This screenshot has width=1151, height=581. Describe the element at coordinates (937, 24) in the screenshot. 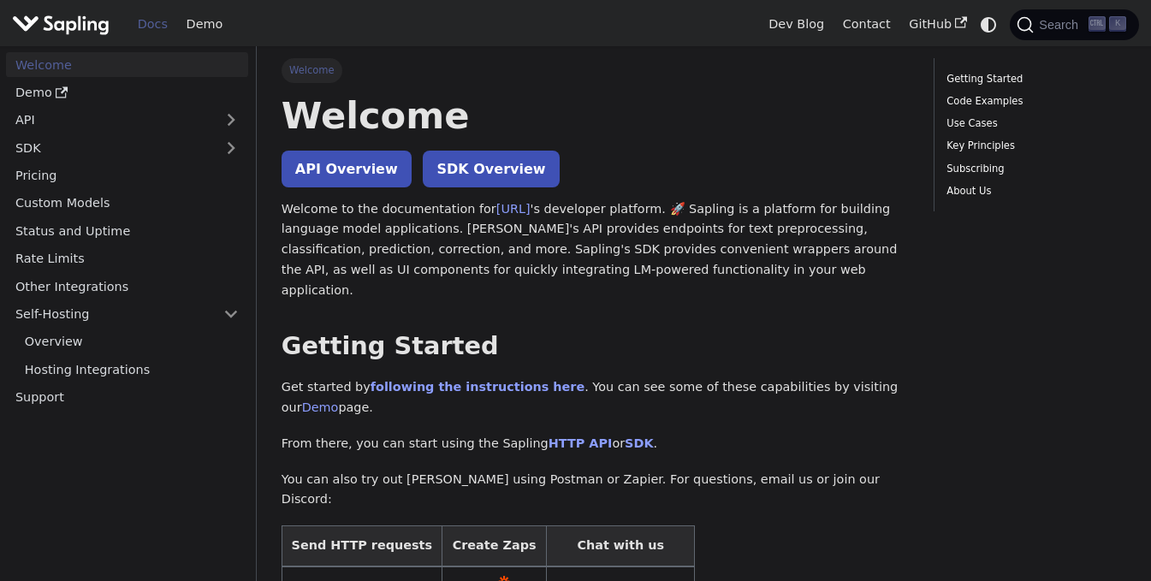

I see `a: GitHub` at that location.